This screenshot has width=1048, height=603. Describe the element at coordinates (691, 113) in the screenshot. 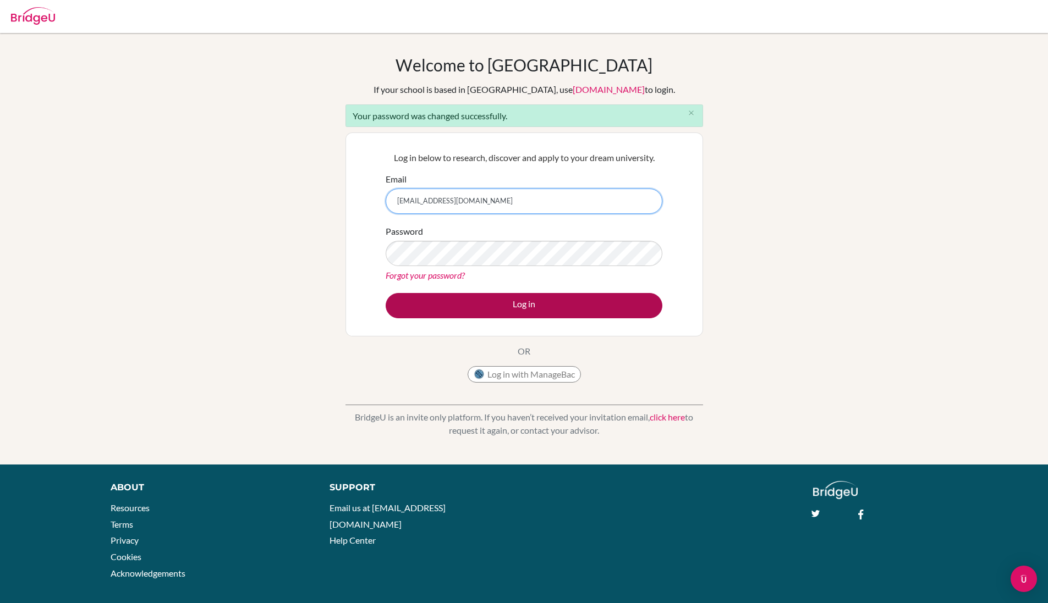

I see `button: Close` at that location.